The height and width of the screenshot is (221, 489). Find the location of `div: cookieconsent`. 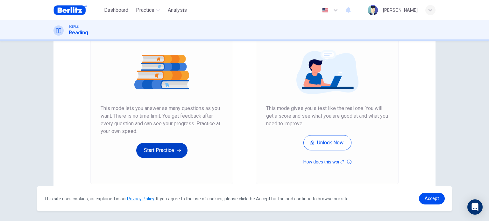

div: cookieconsent is located at coordinates (244, 198).